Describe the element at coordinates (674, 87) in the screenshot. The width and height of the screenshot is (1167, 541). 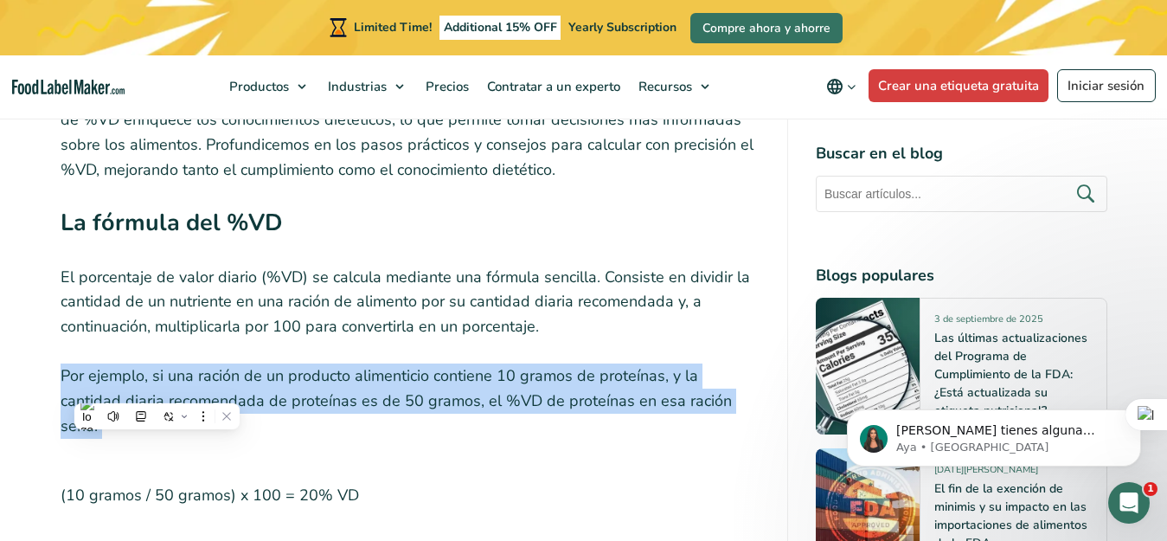
I see `a: Recursos` at that location.